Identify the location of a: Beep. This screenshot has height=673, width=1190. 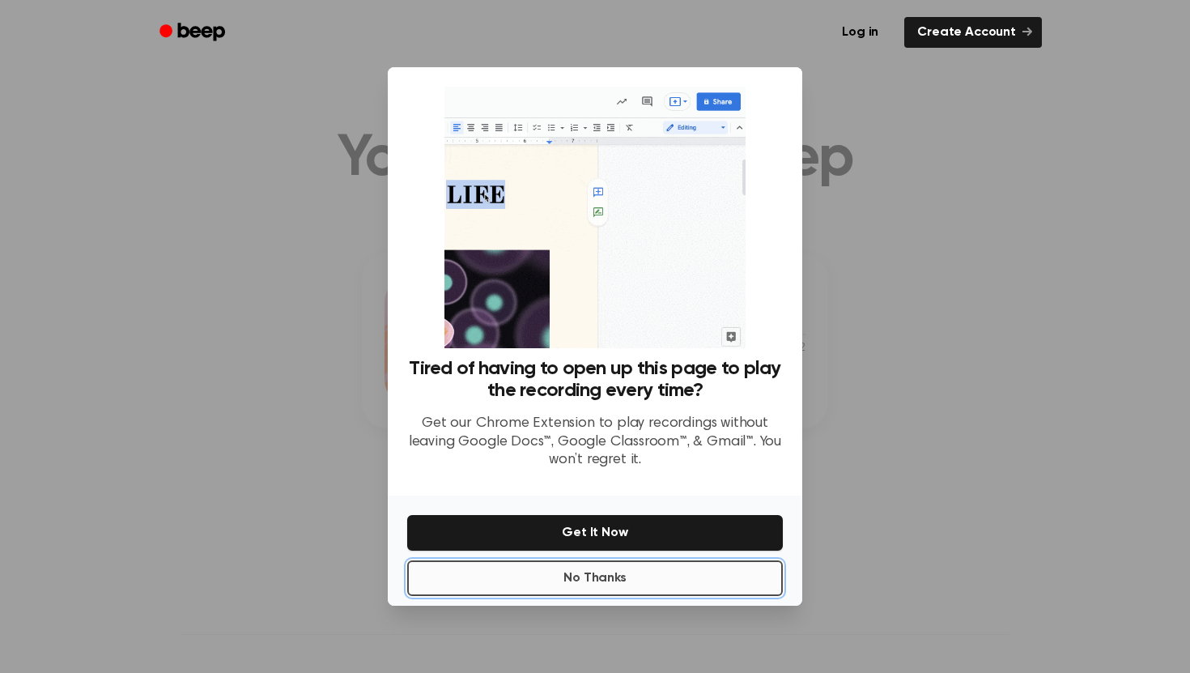
(193, 32).